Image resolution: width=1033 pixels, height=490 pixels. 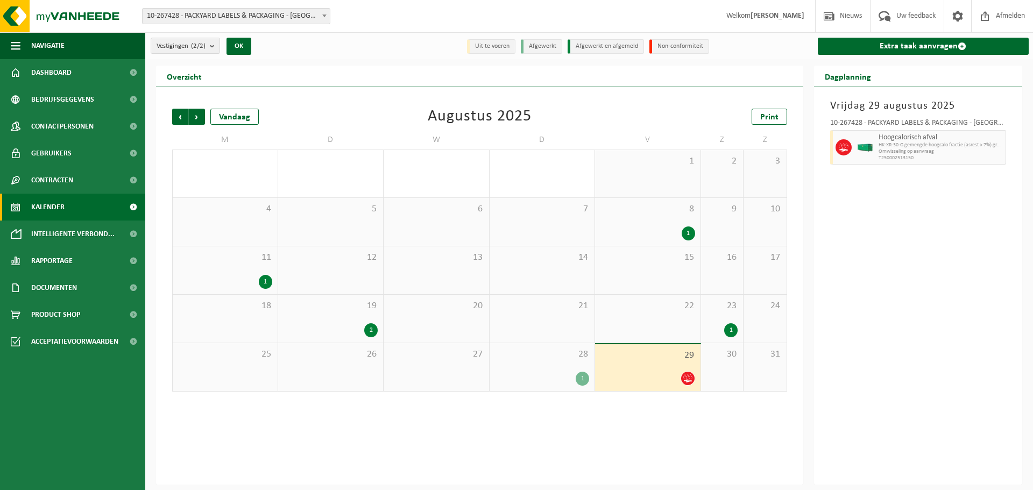 I want to click on span: 25, so click(x=225, y=355).